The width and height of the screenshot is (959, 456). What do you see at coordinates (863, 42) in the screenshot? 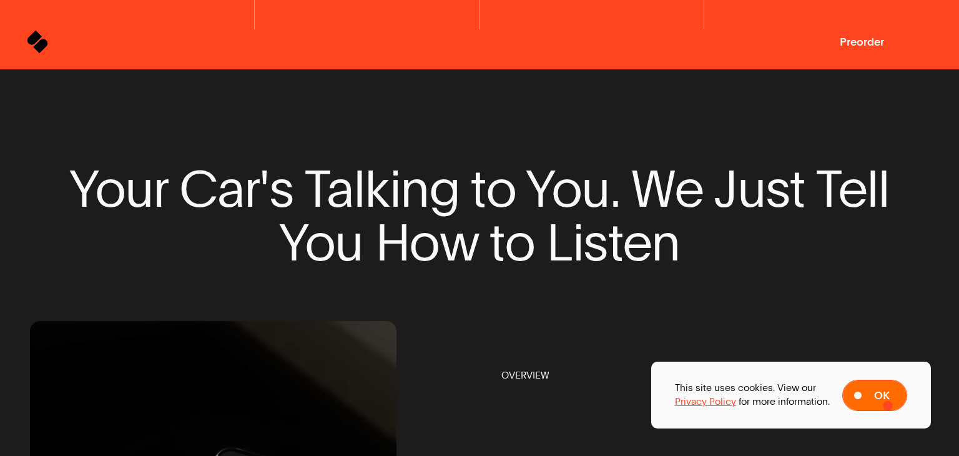
I see `button: Preorder a SPARQ Diagnostics Device` at bounding box center [863, 42].